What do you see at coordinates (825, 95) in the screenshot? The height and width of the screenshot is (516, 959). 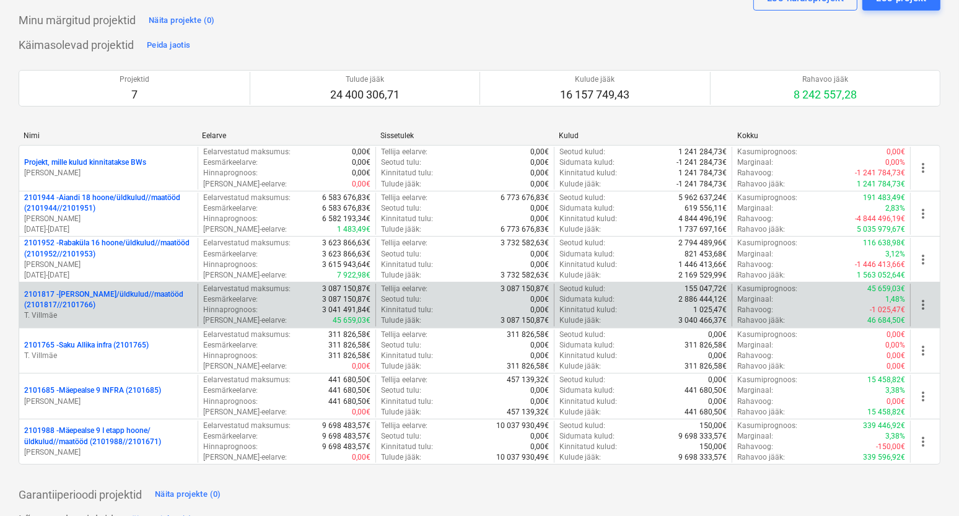 I see `p: 8 242 557,28` at bounding box center [825, 95].